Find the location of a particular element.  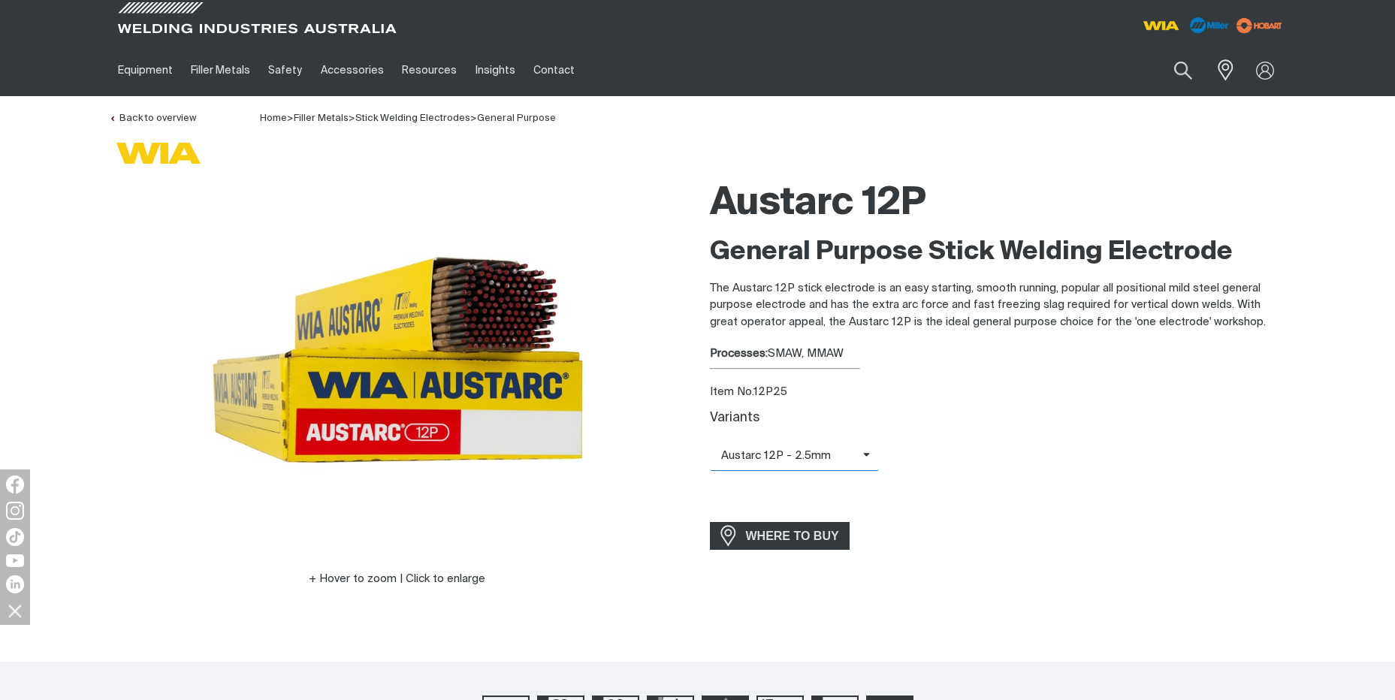

a: Safety is located at coordinates (285, 70).